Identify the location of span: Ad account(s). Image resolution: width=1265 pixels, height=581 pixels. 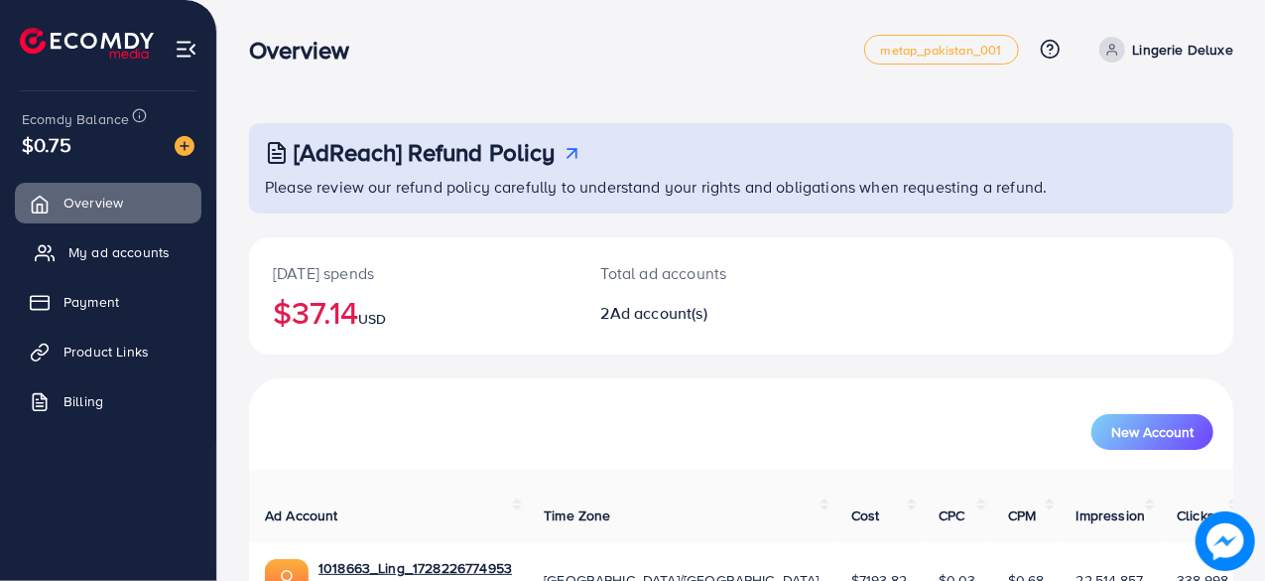
(659, 313).